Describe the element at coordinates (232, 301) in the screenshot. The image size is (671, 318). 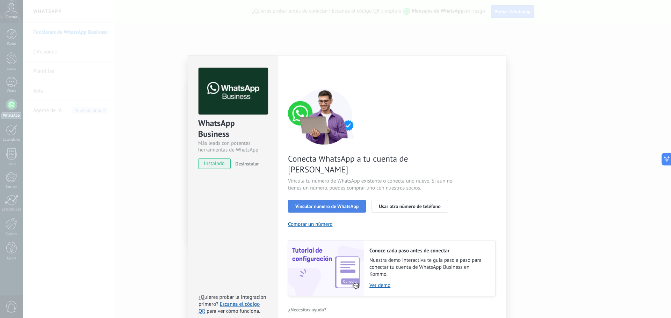
I see `span: ¿Quieres probar la integración primero?` at that location.